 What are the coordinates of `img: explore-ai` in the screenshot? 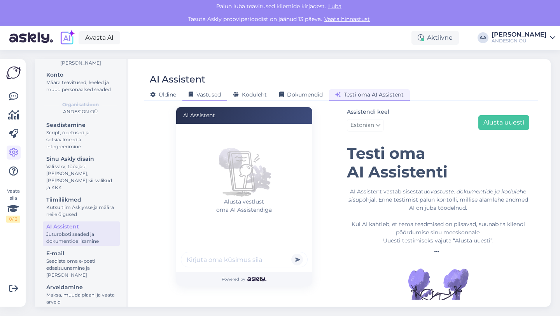 It's located at (67, 38).